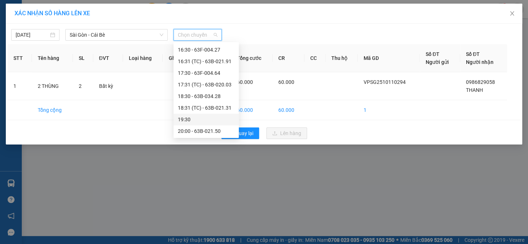 The height and width of the screenshot is (244, 528). Describe the element at coordinates (206, 119) in the screenshot. I see `div: 19:30` at that location.